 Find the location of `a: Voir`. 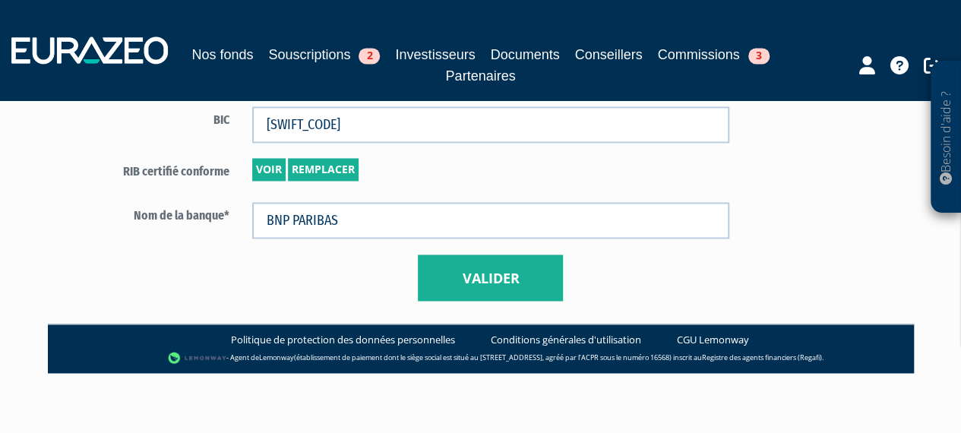

a: Voir is located at coordinates (269, 169).